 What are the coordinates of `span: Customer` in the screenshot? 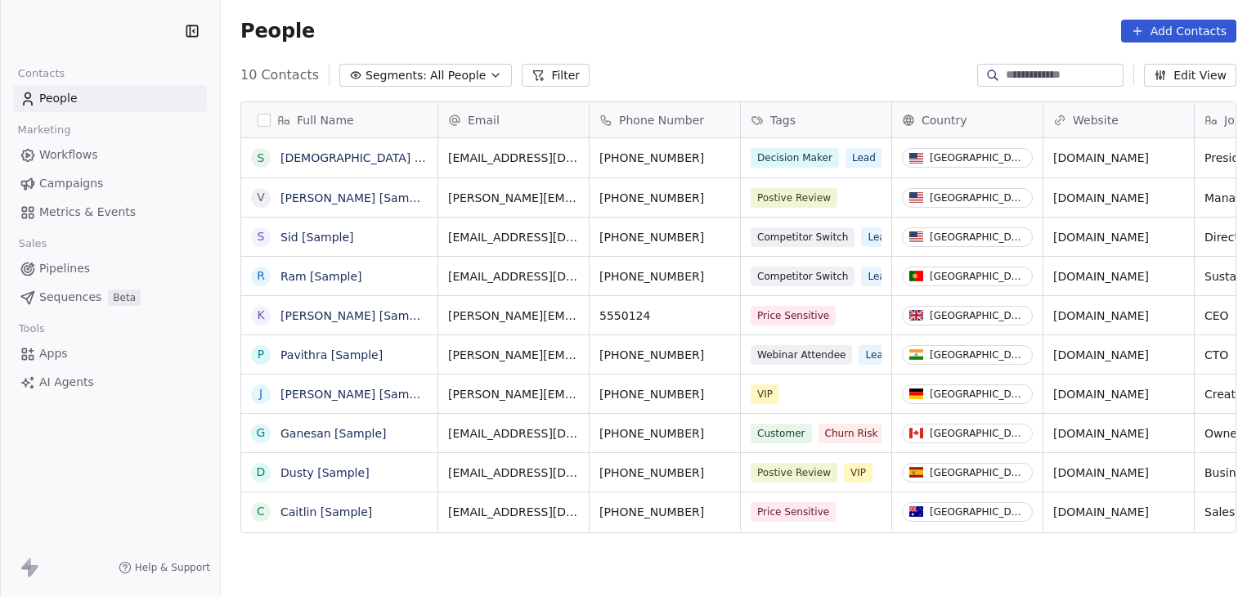 It's located at (781, 433).